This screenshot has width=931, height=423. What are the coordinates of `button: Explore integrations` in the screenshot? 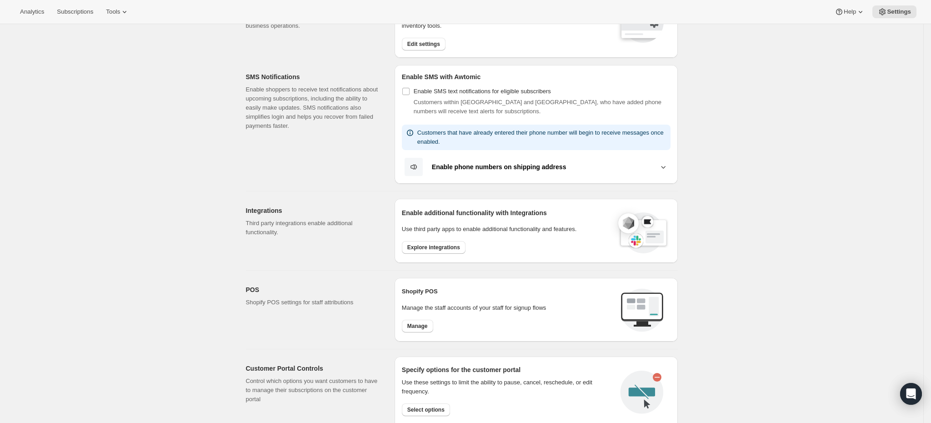 It's located at (433, 247).